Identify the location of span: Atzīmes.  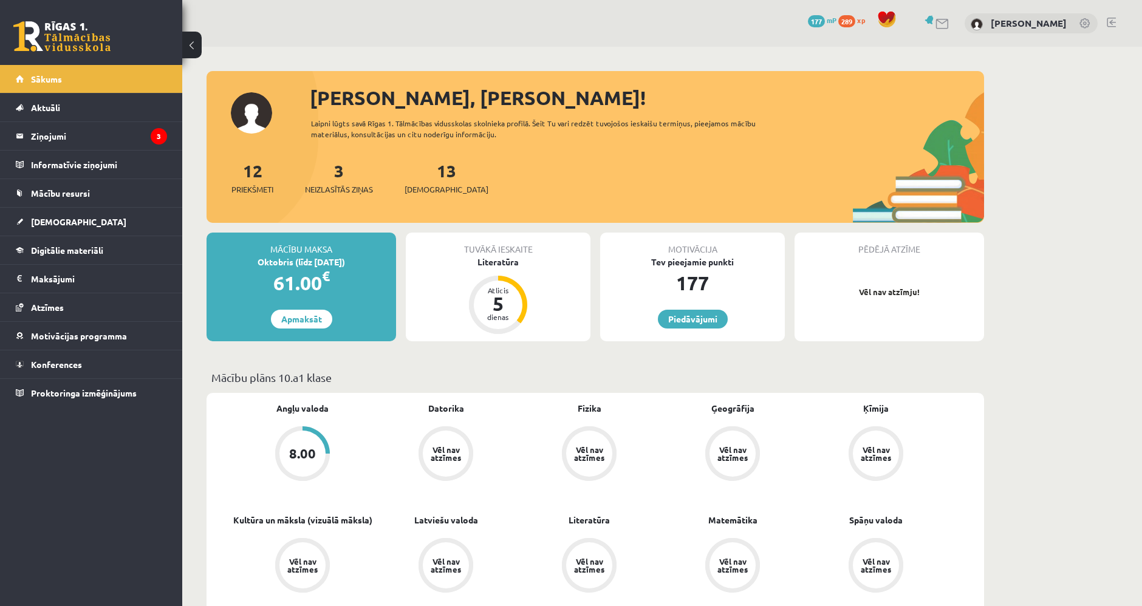
(47, 307).